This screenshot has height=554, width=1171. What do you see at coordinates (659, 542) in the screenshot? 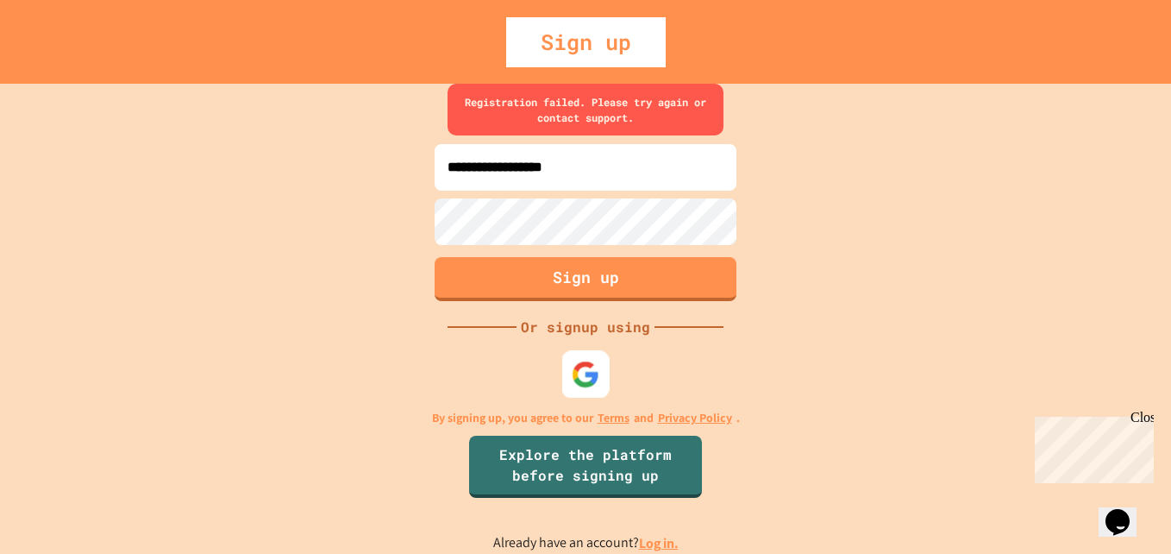
I see `a: Log in.` at bounding box center [659, 542].